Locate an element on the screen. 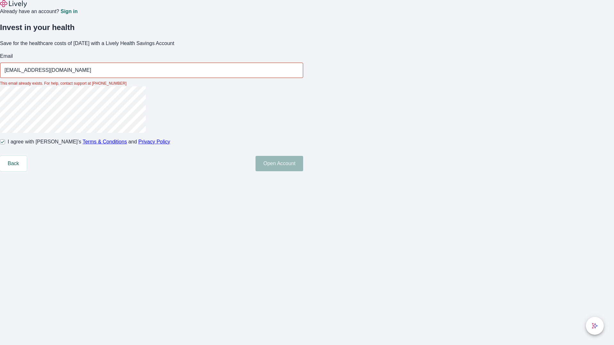 The height and width of the screenshot is (345, 614). a: Sign in is located at coordinates (69, 12).